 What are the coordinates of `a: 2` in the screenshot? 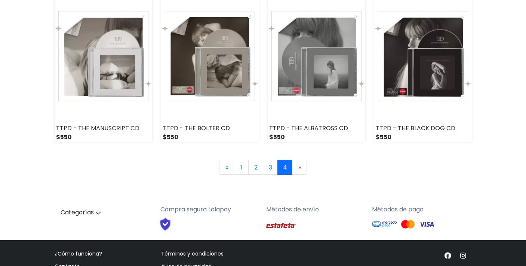 It's located at (256, 167).